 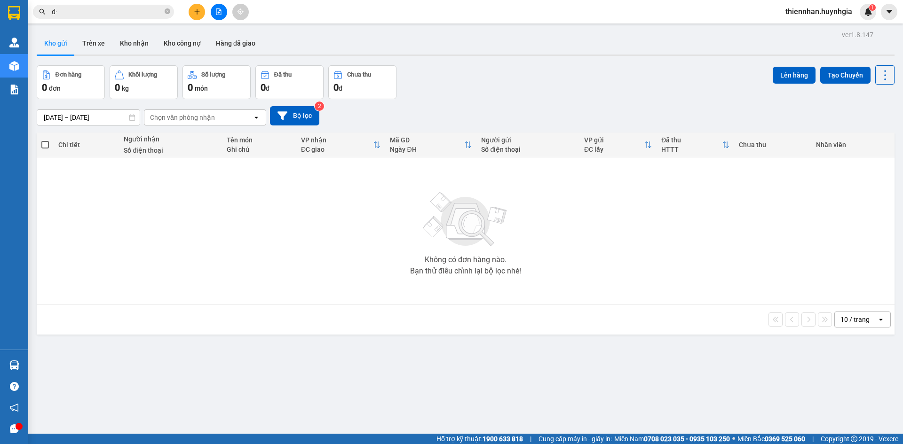 What do you see at coordinates (686, 439) in the screenshot?
I see `strong: 0708 023 035 - 0935 103 250` at bounding box center [686, 439].